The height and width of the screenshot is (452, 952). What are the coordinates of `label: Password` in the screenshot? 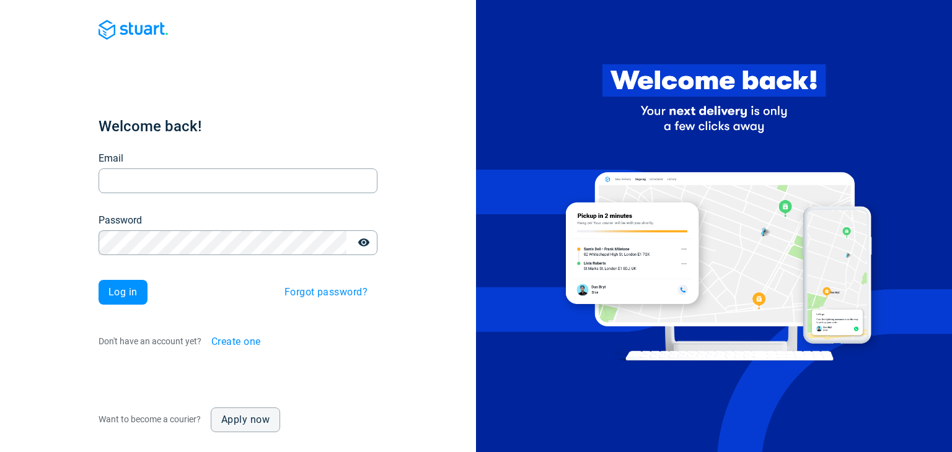 It's located at (120, 221).